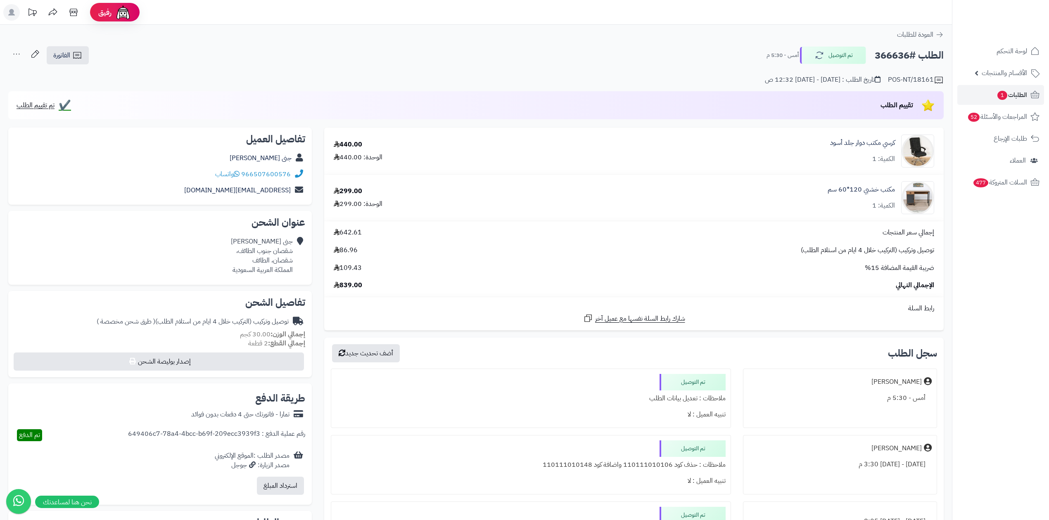 The width and height of the screenshot is (1049, 520). Describe the element at coordinates (126, 322) in the screenshot. I see `span: ( طرق شحن مخصصة )` at that location.